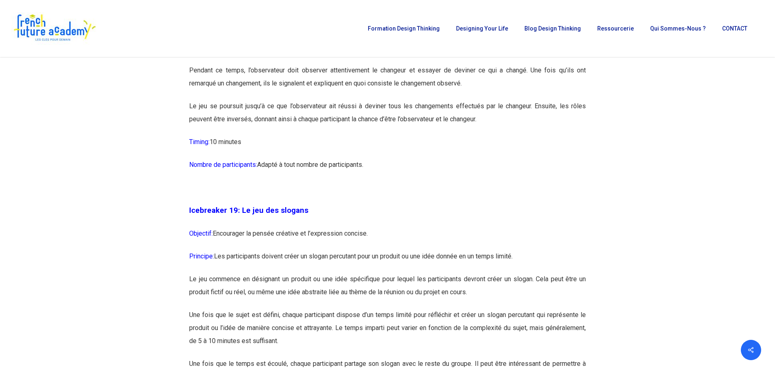 The image size is (775, 374). What do you see at coordinates (388, 147) in the screenshot?
I see `p: 10 minutes` at bounding box center [388, 147].